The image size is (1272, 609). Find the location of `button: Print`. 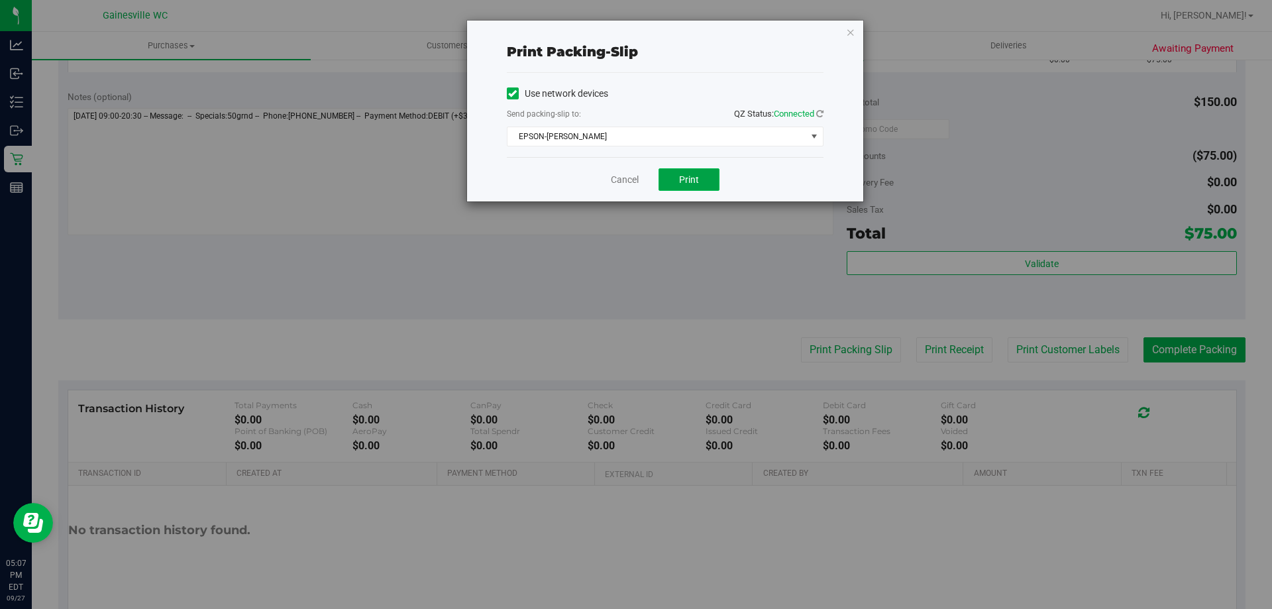

button: Print is located at coordinates (689, 179).